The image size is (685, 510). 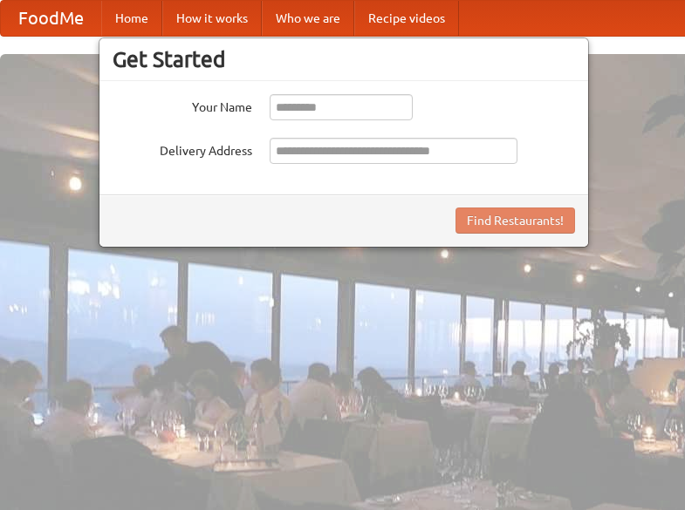 What do you see at coordinates (344, 59) in the screenshot?
I see `h3: Get Started` at bounding box center [344, 59].